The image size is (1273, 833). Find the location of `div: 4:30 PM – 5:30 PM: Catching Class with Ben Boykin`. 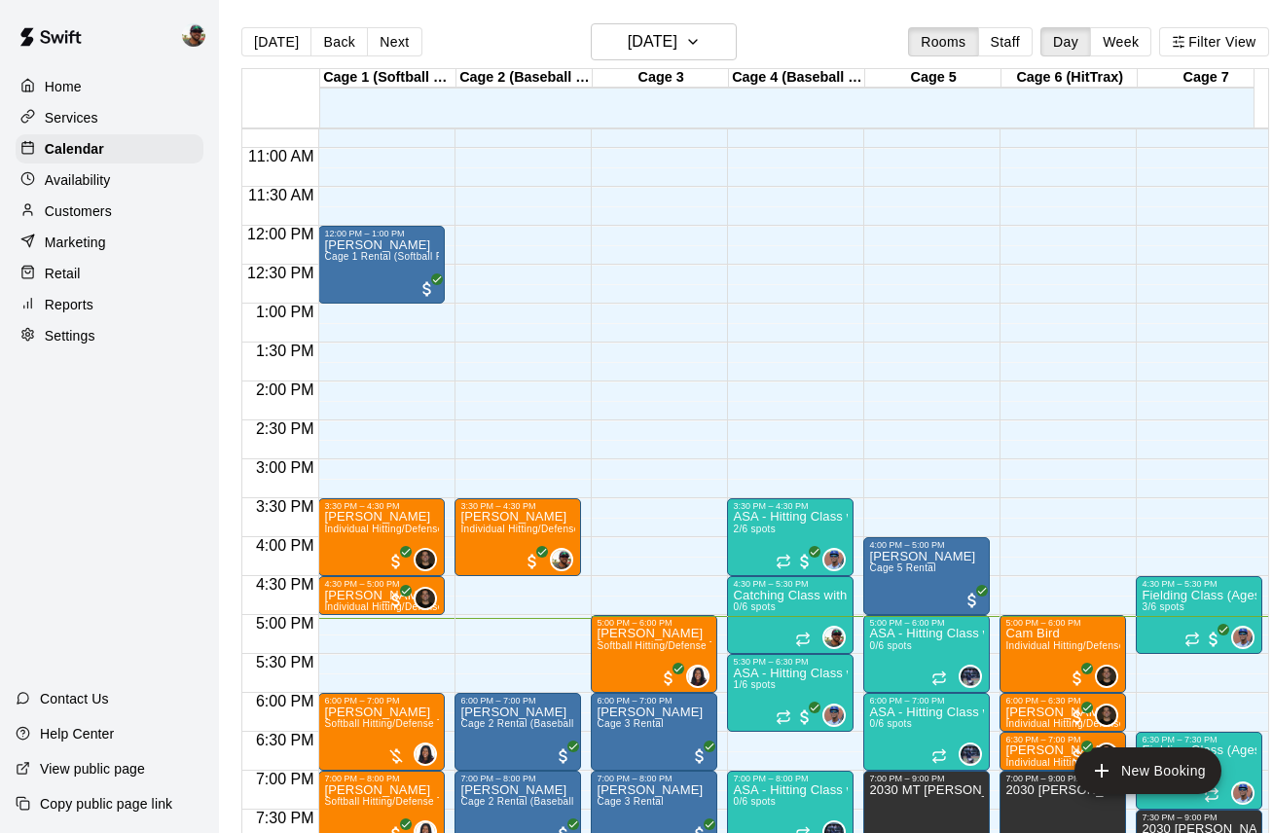

div: 4:30 PM – 5:30 PM: Catching Class with Ben Boykin is located at coordinates (790, 615).